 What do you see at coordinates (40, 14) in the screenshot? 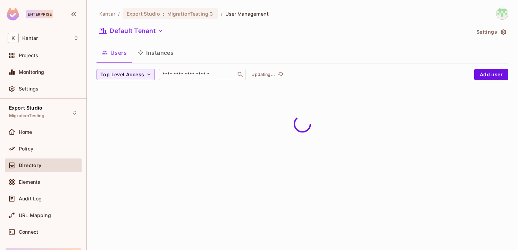
I see `div: Enterprise` at bounding box center [40, 14].